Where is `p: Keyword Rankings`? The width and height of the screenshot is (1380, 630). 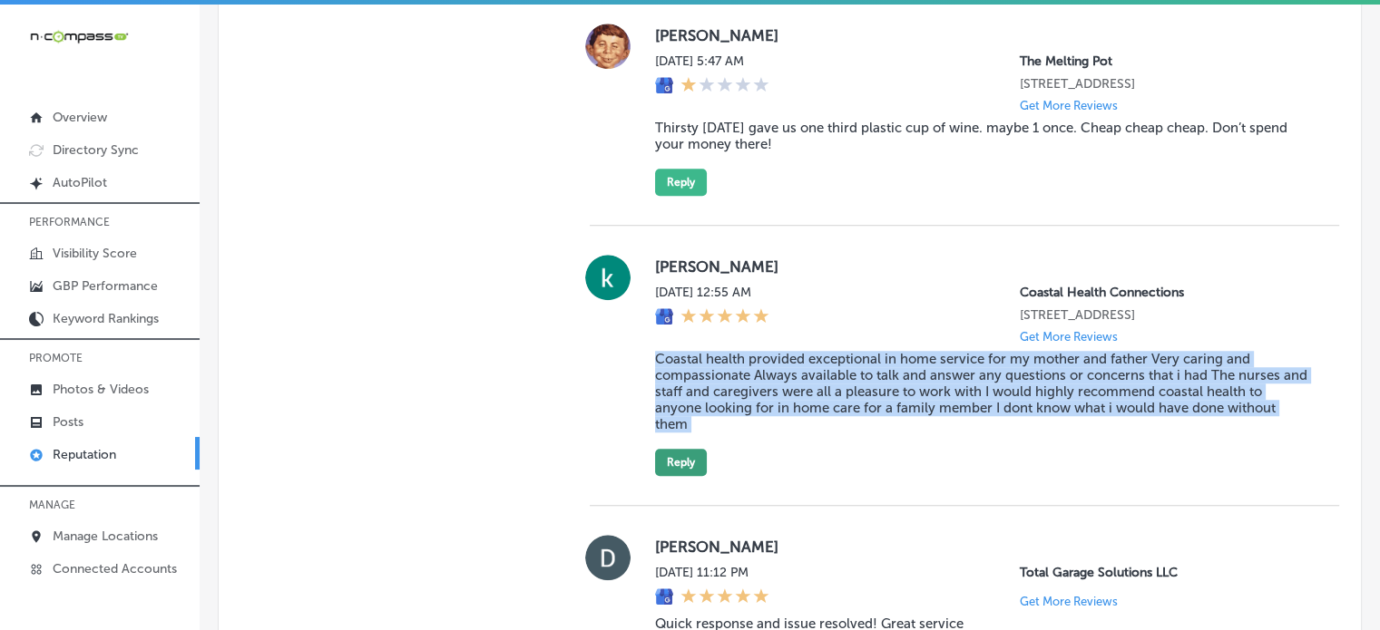 p: Keyword Rankings is located at coordinates (105, 318).